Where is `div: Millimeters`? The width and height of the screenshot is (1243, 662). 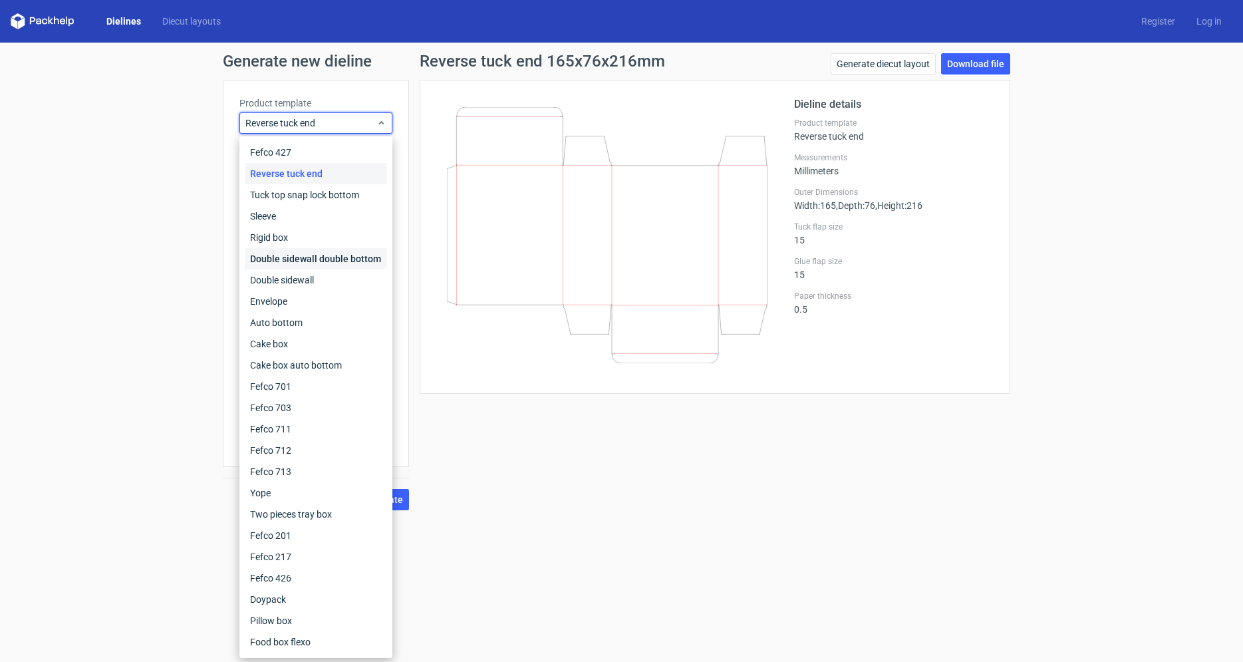 div: Millimeters is located at coordinates (894, 164).